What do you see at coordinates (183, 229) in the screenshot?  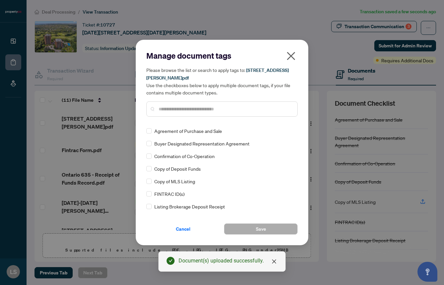 I see `button: Cancel` at bounding box center [183, 229].